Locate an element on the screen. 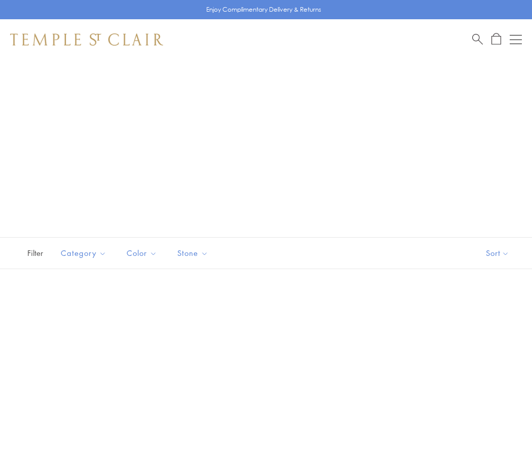 This screenshot has width=532, height=450. a: Search is located at coordinates (477, 39).